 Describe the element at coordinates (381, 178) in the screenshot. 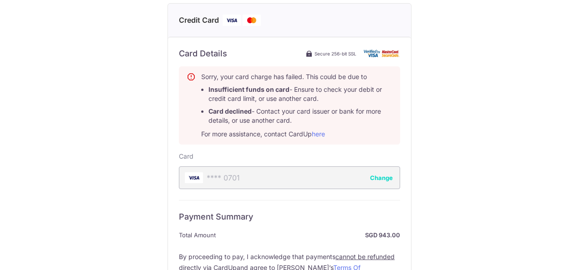

I see `button: Change` at that location.